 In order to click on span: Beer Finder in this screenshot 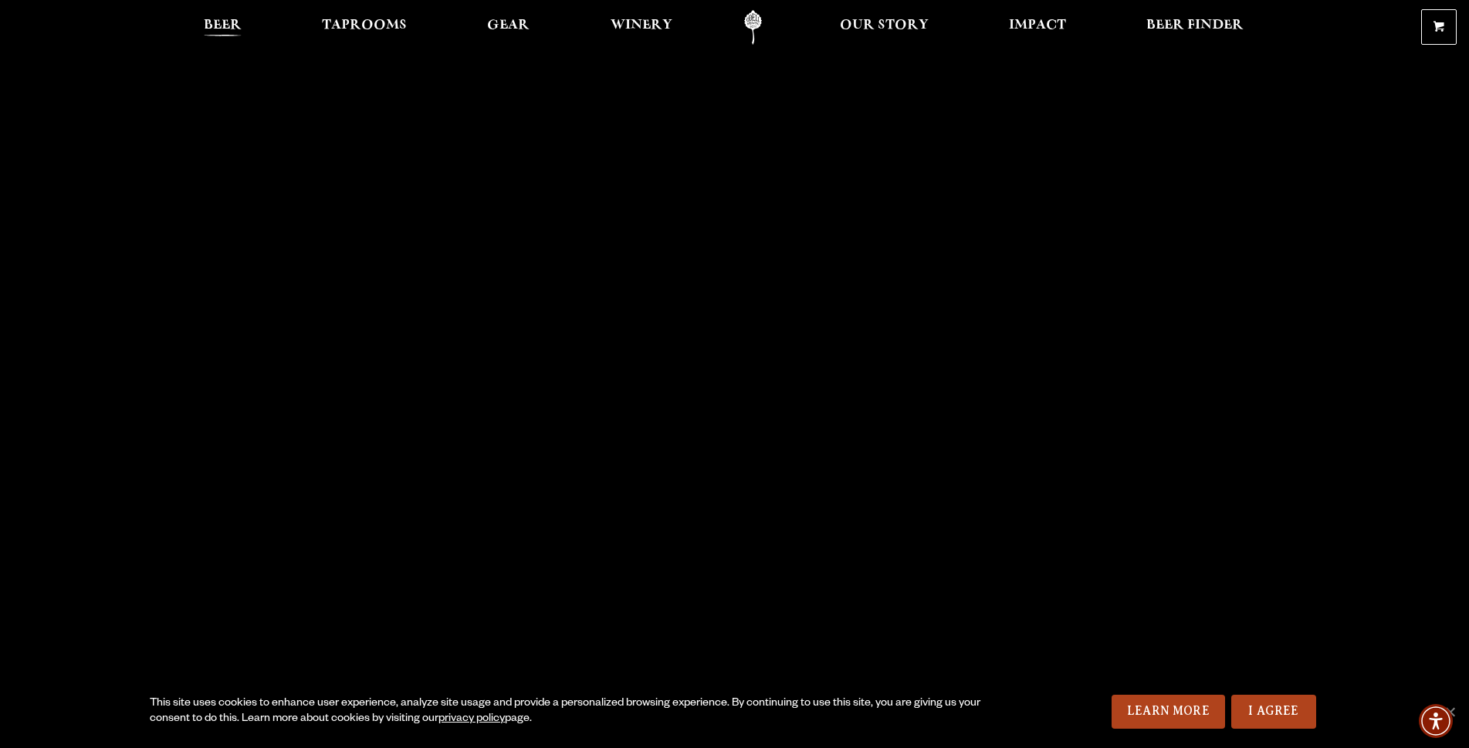, I will do `click(1195, 25)`.